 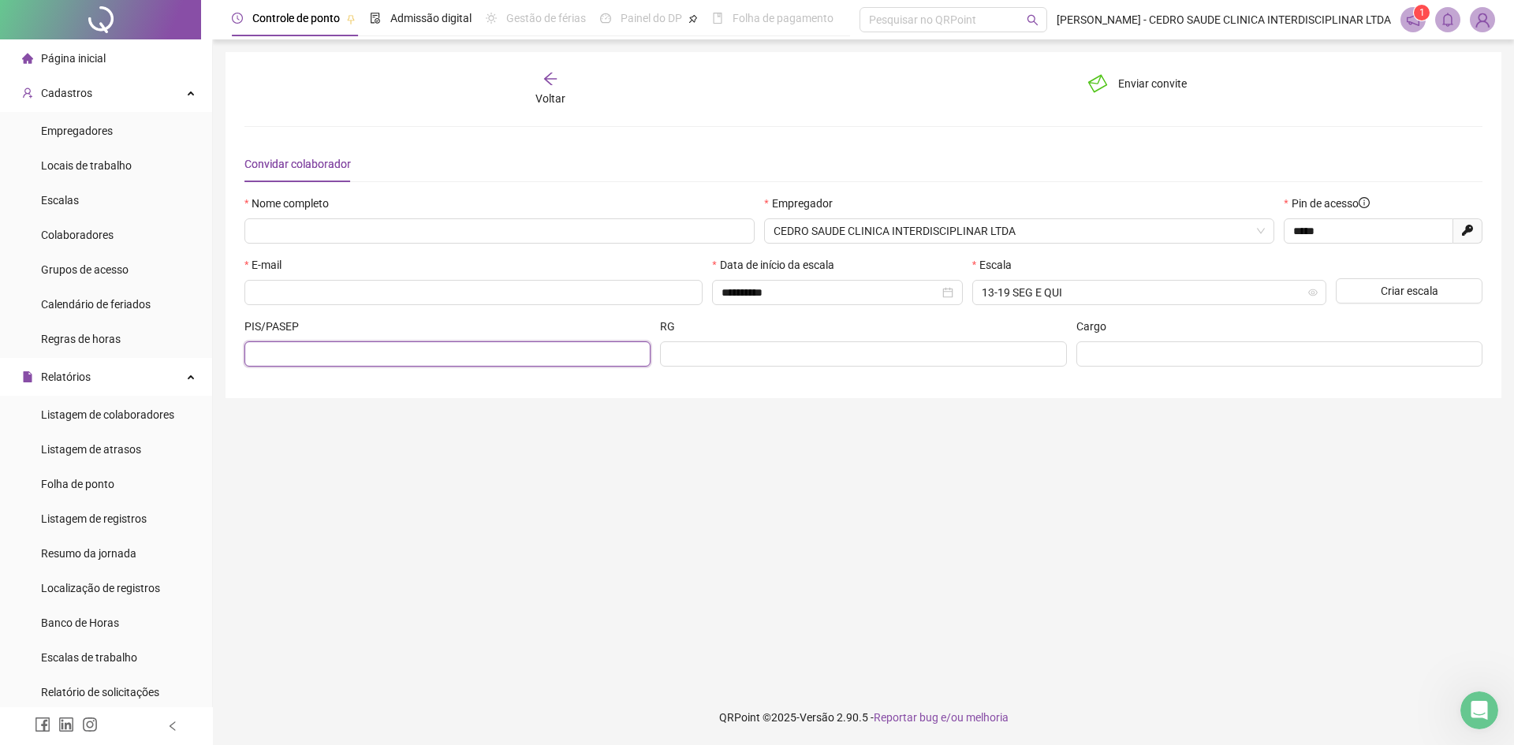 I want to click on span: bell, so click(x=1448, y=20).